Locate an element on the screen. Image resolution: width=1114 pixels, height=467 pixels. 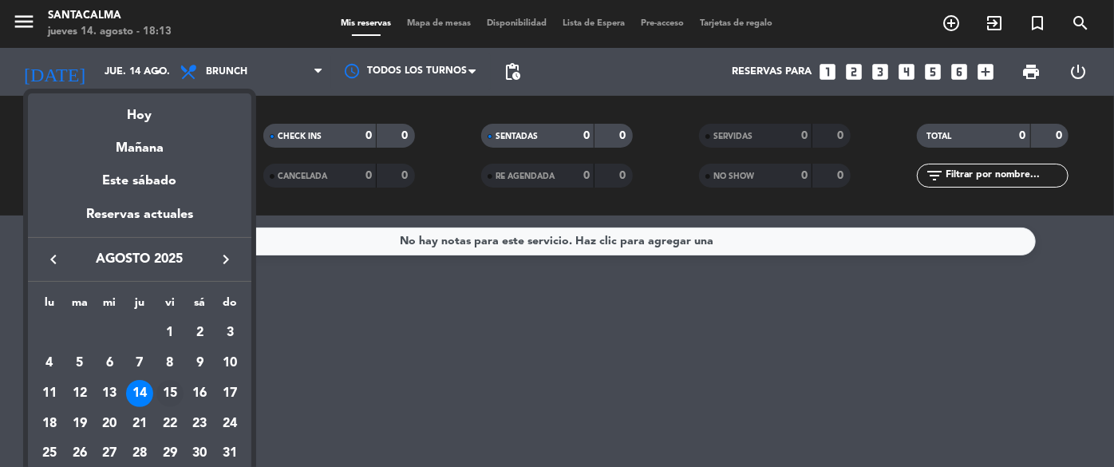
div: 21 is located at coordinates (140, 424).